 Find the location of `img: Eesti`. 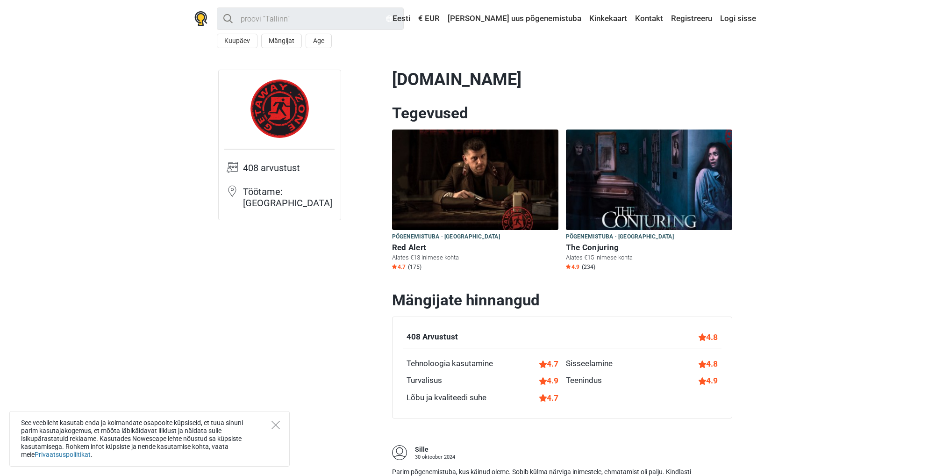

img: Eesti is located at coordinates (389, 19).